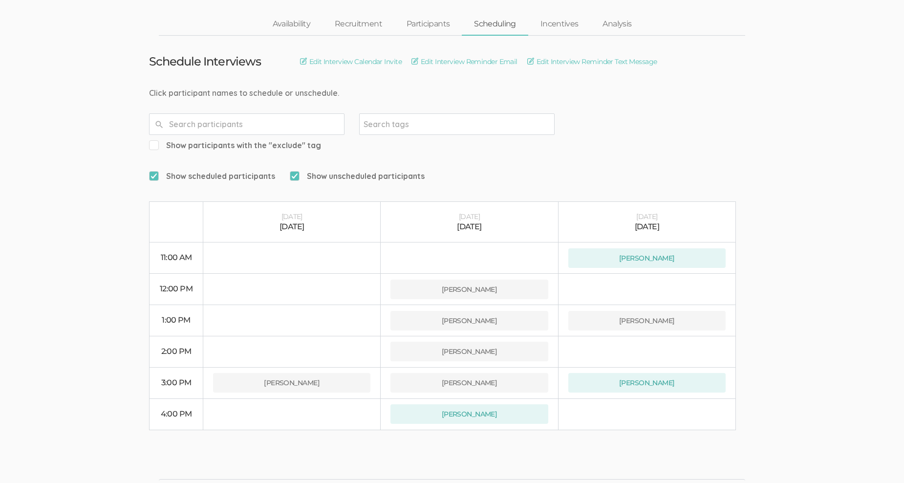  What do you see at coordinates (176, 414) in the screenshot?
I see `div: 4:00 PM` at bounding box center [176, 414].